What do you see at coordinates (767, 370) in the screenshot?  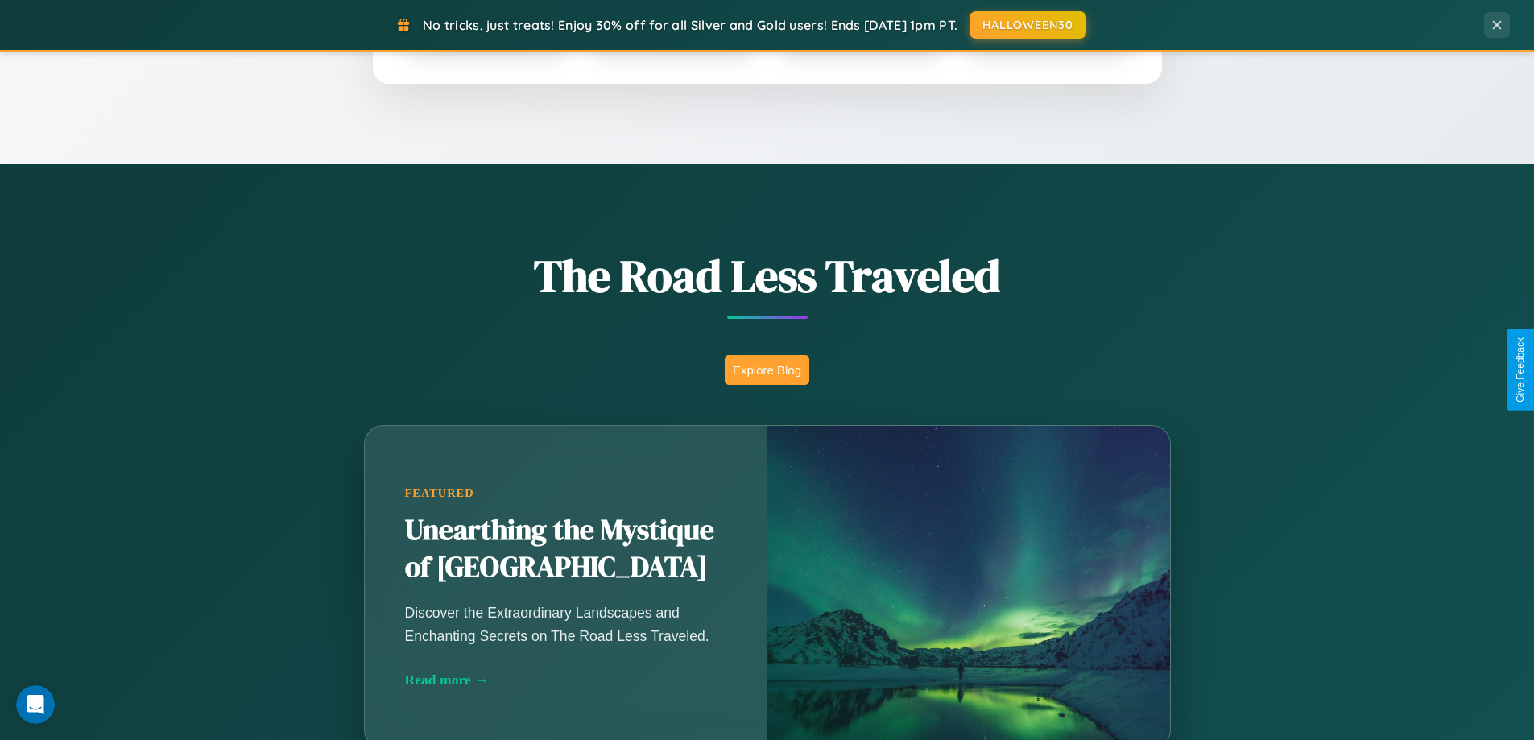 I see `button: Explore Blog` at bounding box center [767, 370].